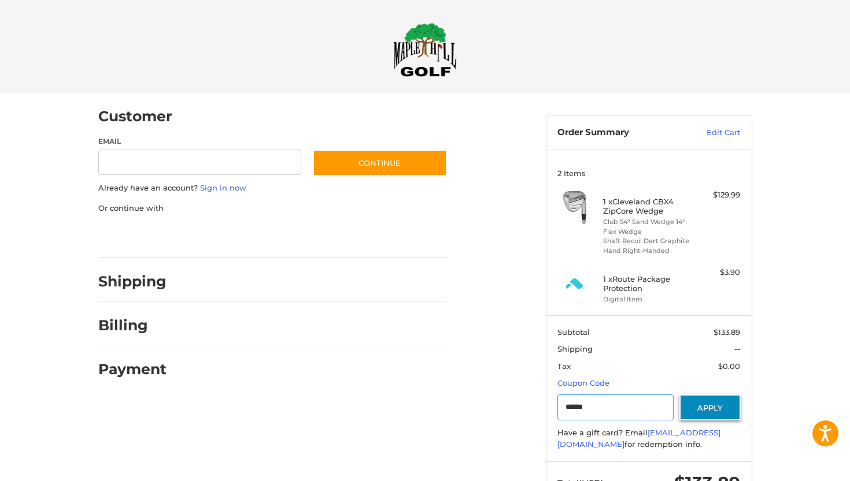 The width and height of the screenshot is (850, 481). I want to click on div: Have a gift card? Email for redemption info., so click(648, 439).